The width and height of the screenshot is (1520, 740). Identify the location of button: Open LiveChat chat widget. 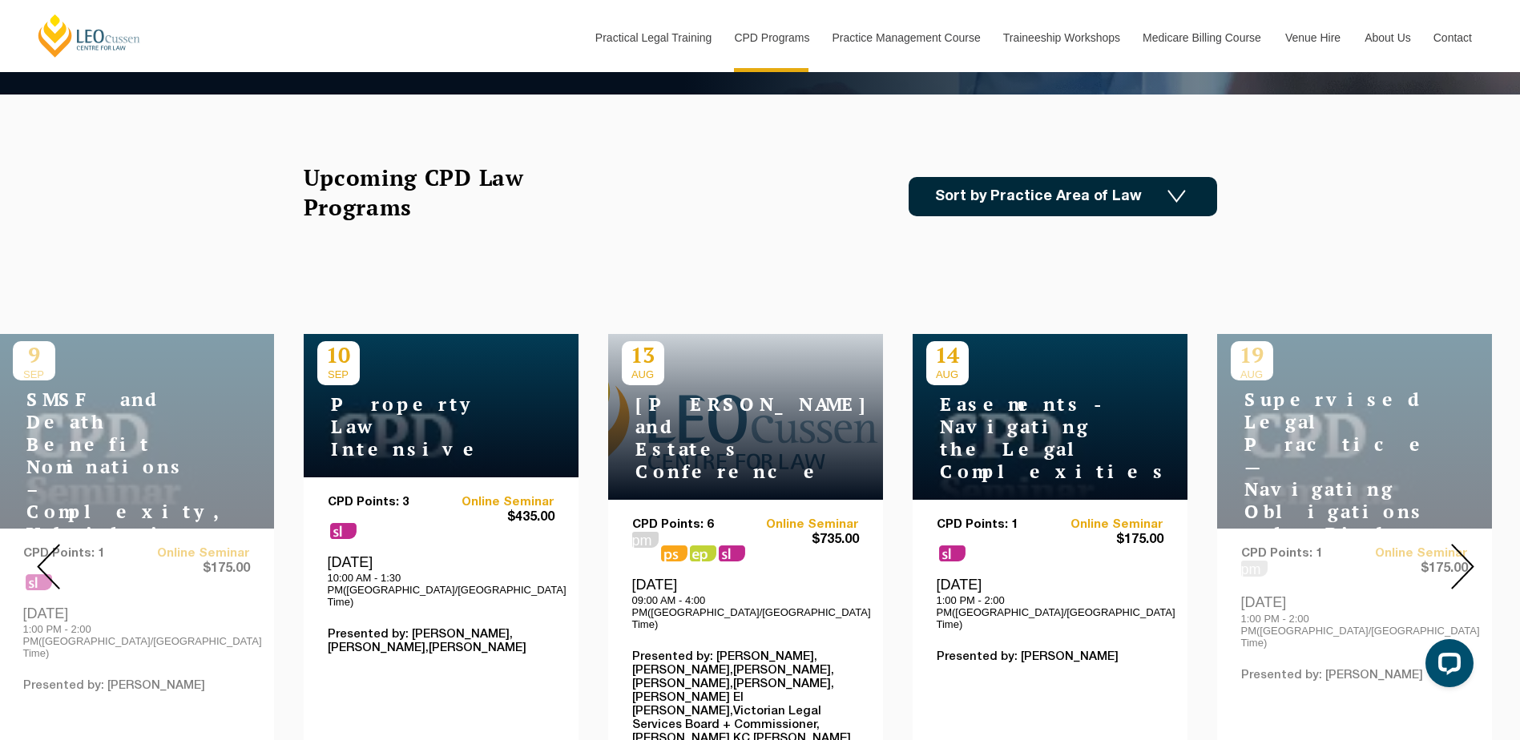
(37, 30).